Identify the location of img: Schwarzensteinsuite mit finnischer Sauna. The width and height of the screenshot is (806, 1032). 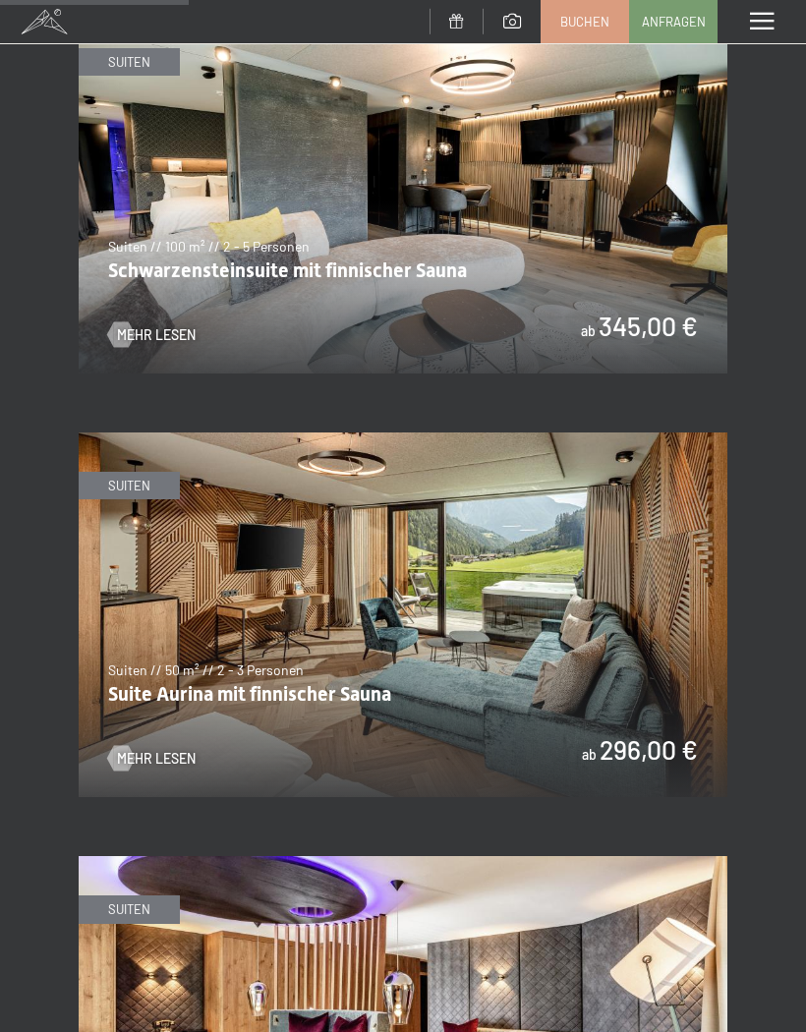
(403, 191).